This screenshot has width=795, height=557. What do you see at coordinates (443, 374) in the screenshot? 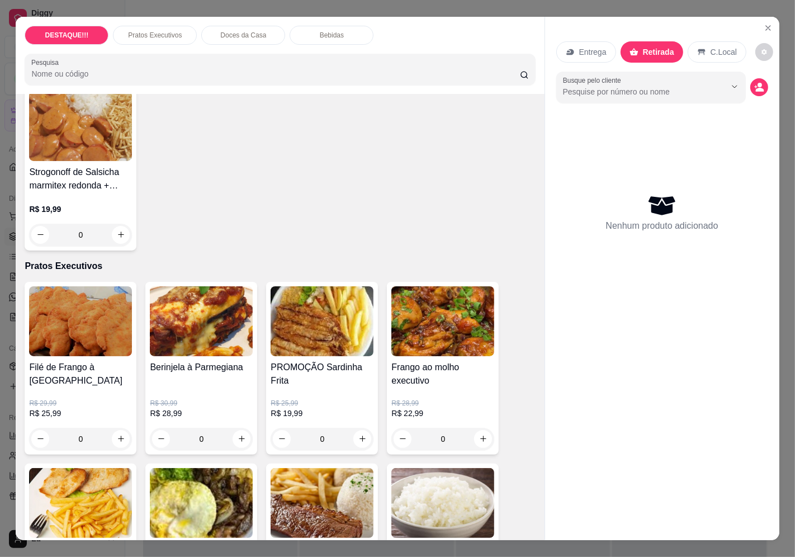
I see `h4: Frango ao molho executivo` at bounding box center [443, 374].